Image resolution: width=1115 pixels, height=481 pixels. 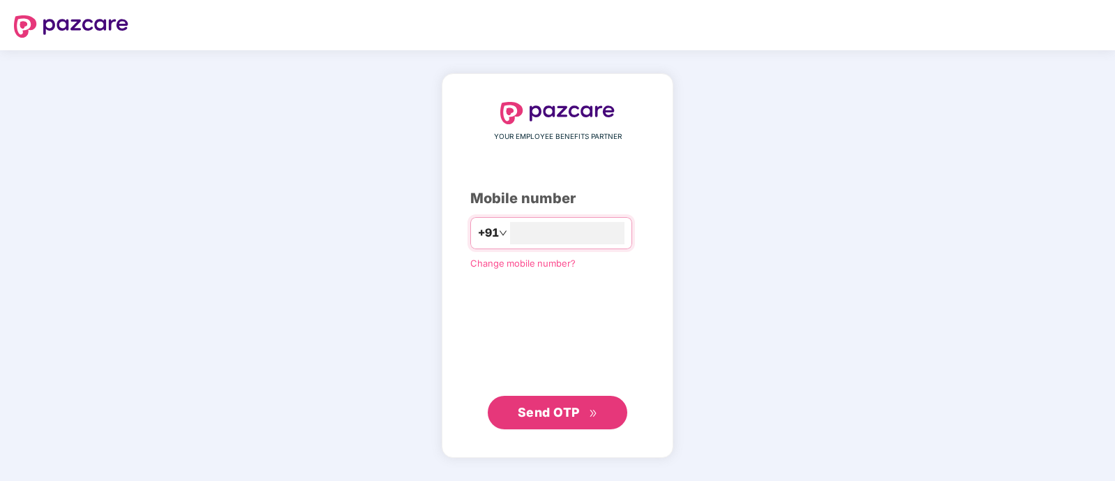 I want to click on button: Send OTPdouble-right, so click(x=557, y=412).